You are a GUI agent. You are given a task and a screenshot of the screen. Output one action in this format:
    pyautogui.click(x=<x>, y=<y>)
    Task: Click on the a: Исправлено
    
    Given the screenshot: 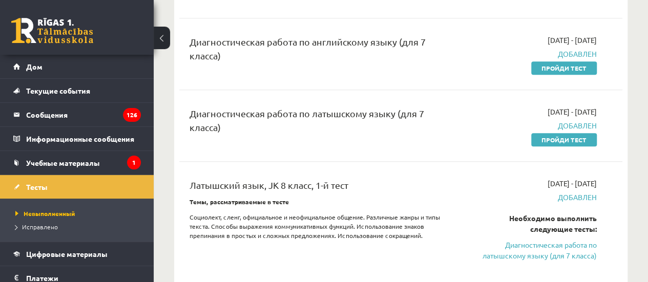 What is the action you would take?
    pyautogui.click(x=79, y=227)
    